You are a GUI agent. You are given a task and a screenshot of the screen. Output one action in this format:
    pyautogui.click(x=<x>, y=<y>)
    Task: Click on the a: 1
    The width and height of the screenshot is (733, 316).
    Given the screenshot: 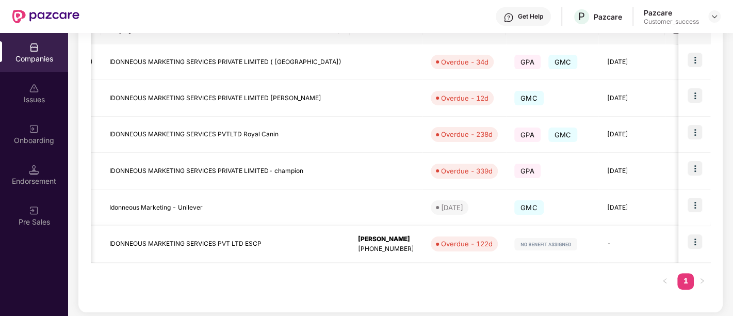 What is the action you would take?
    pyautogui.click(x=686, y=281)
    